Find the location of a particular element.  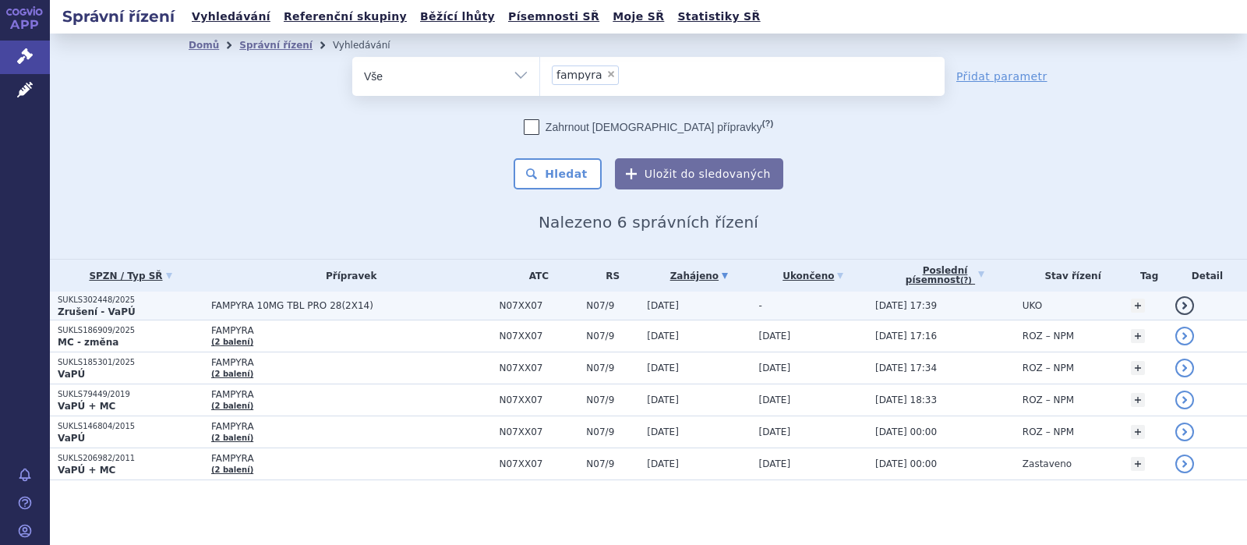

th: Stav řízení is located at coordinates (1069, 275).